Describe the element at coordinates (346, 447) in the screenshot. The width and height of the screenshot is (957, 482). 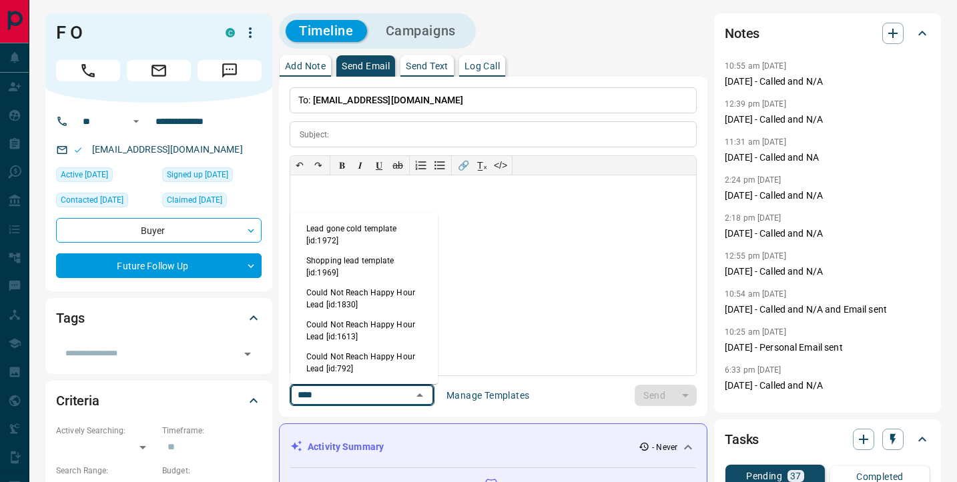
I see `p: Activity Summary` at that location.